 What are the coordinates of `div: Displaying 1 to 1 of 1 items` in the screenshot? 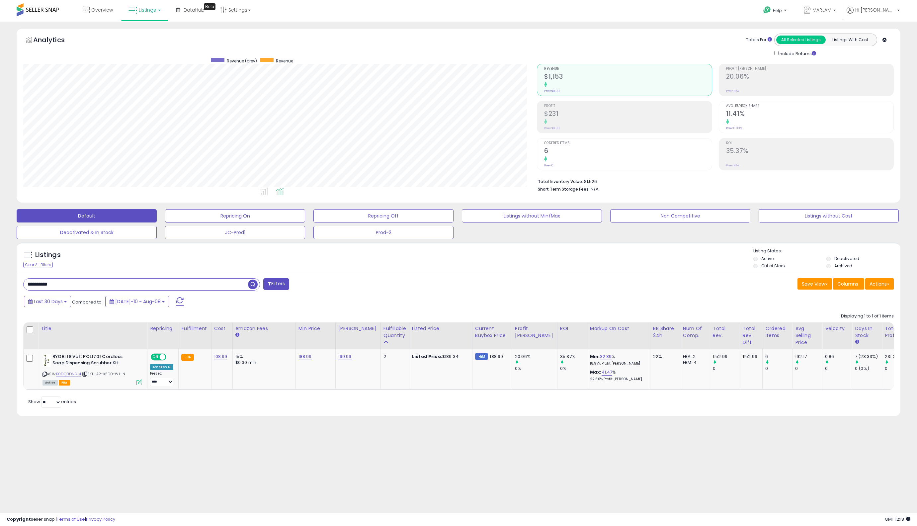 It's located at (868, 316).